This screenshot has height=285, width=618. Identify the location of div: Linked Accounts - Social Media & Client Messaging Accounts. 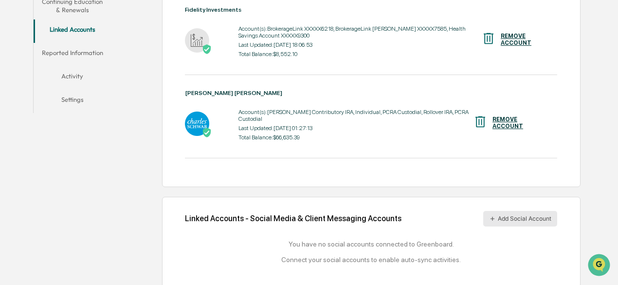
(371, 219).